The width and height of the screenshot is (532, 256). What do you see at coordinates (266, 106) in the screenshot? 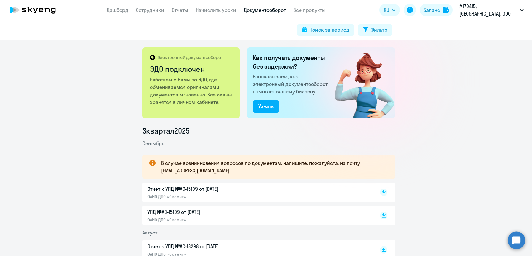
I see `div: Узнать` at bounding box center [266, 106].